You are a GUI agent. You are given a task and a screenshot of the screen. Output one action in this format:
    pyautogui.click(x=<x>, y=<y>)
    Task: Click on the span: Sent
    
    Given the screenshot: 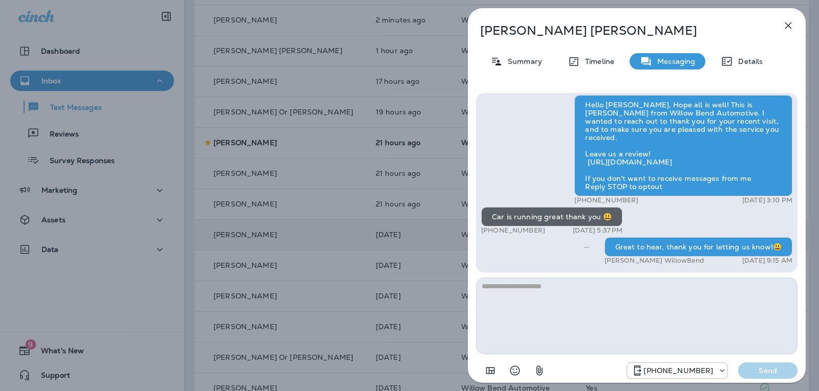 What is the action you would take?
    pyautogui.click(x=586, y=247)
    